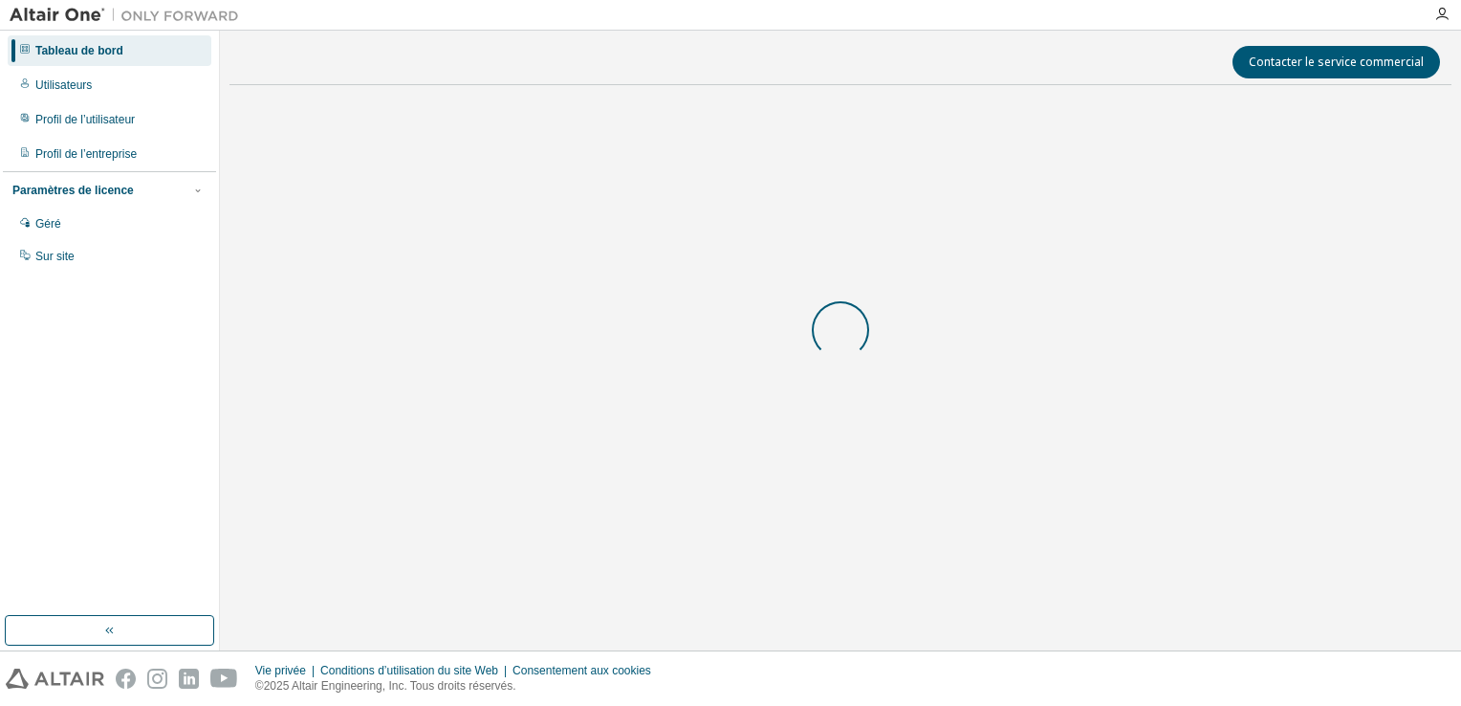 The width and height of the screenshot is (1461, 706). I want to click on div: Profil de l’entreprise, so click(86, 154).